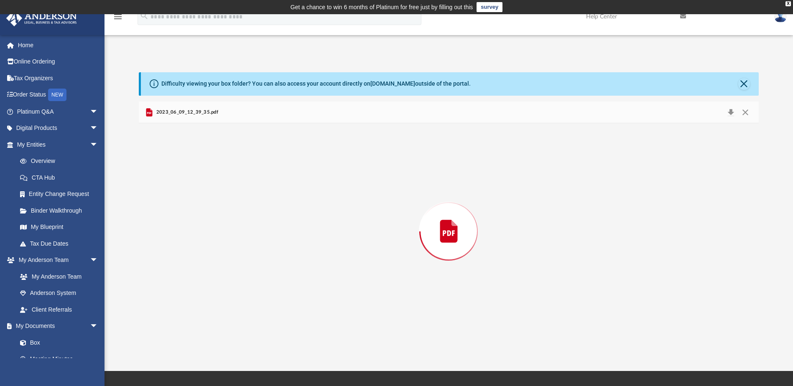 The height and width of the screenshot is (386, 793). Describe the element at coordinates (61, 194) in the screenshot. I see `a: Entity Change Request` at that location.